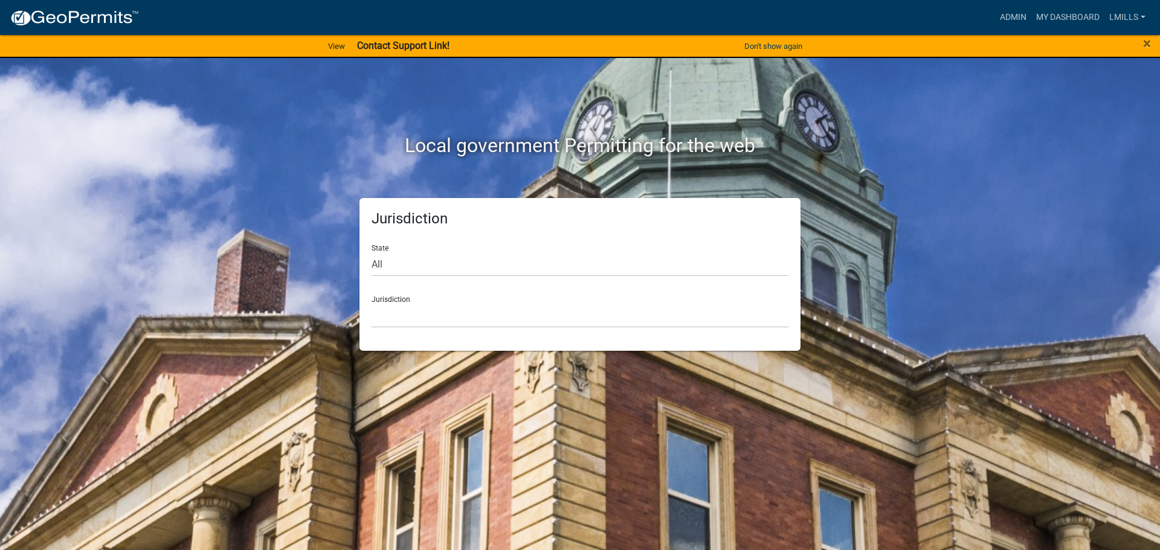 This screenshot has width=1160, height=550. What do you see at coordinates (403, 45) in the screenshot?
I see `strong: Contact Support Link!` at bounding box center [403, 45].